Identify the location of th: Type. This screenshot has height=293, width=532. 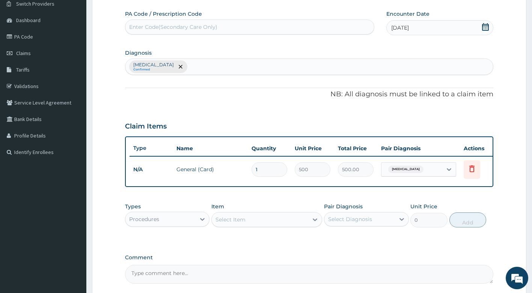
(151, 148).